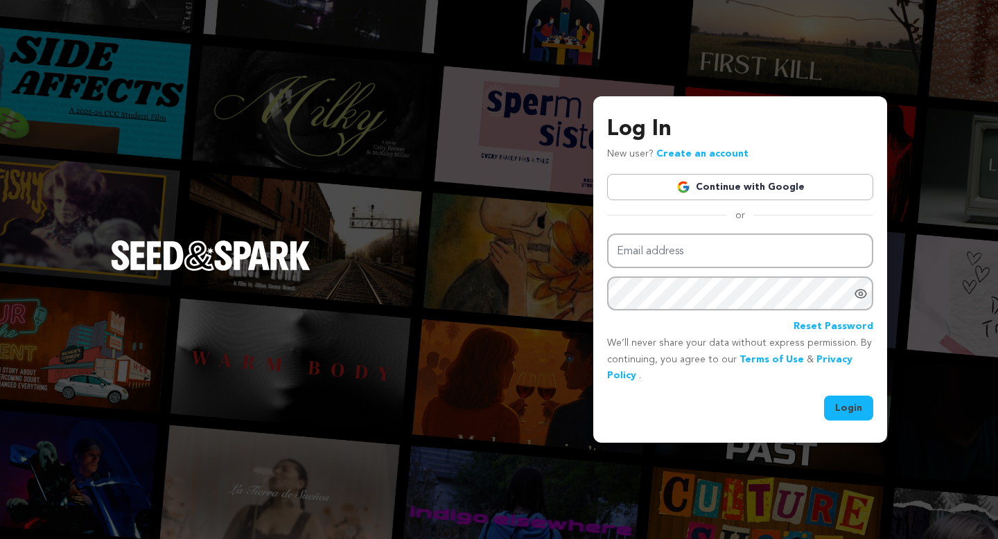 The image size is (998, 539). What do you see at coordinates (211, 256) in the screenshot?
I see `img: Seed&Spark Logo` at bounding box center [211, 256].